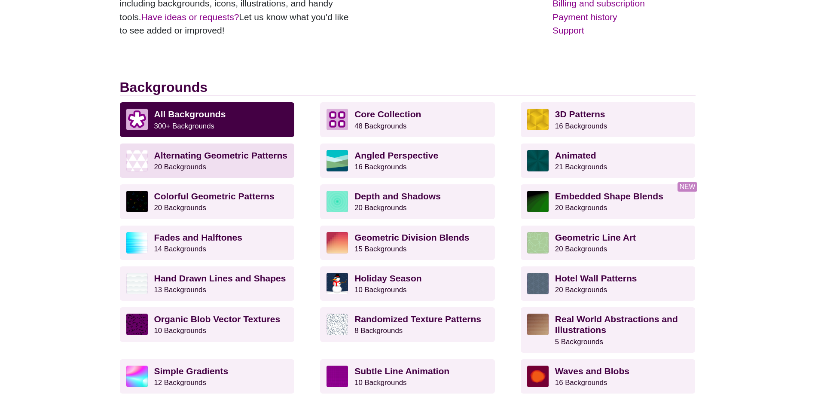 The height and width of the screenshot is (397, 815). Describe the element at coordinates (337, 284) in the screenshot. I see `img: vector art snowman with black hat, branch arms, and carrot nose` at that location.